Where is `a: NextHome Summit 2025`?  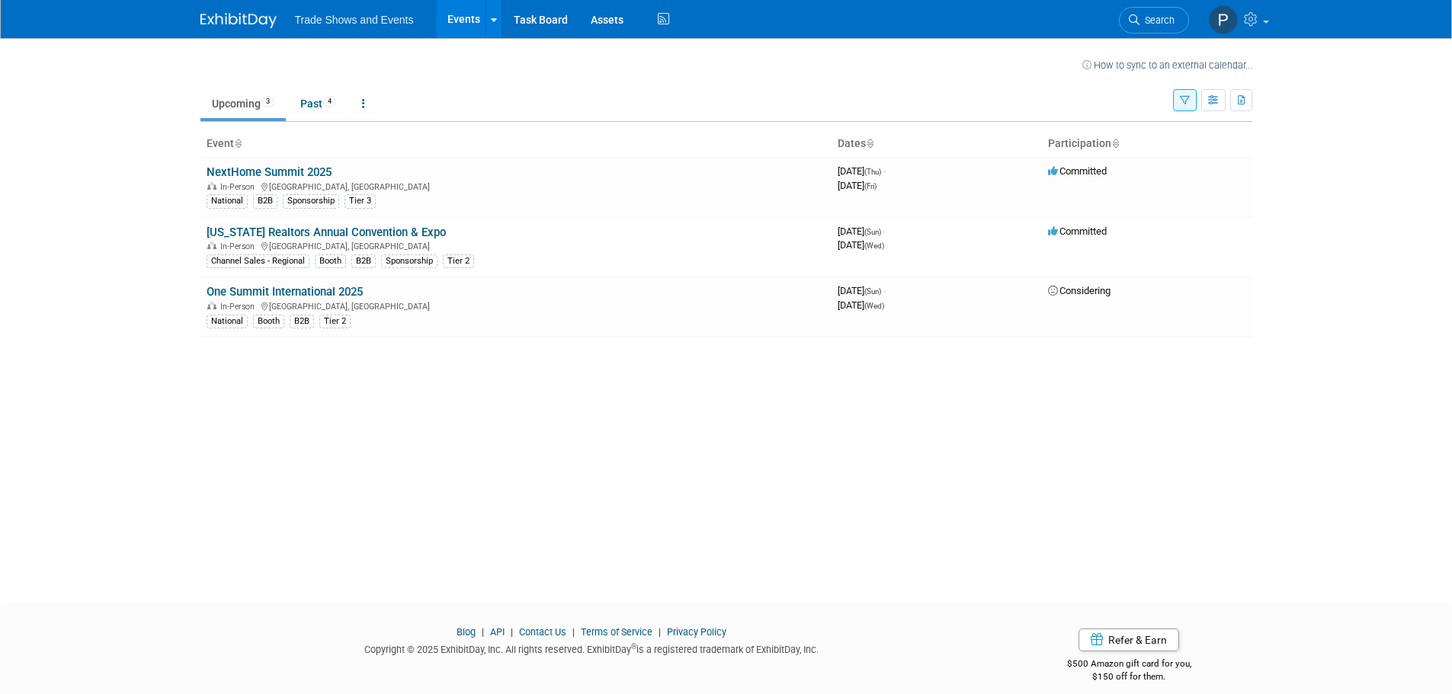 a: NextHome Summit 2025 is located at coordinates (269, 172).